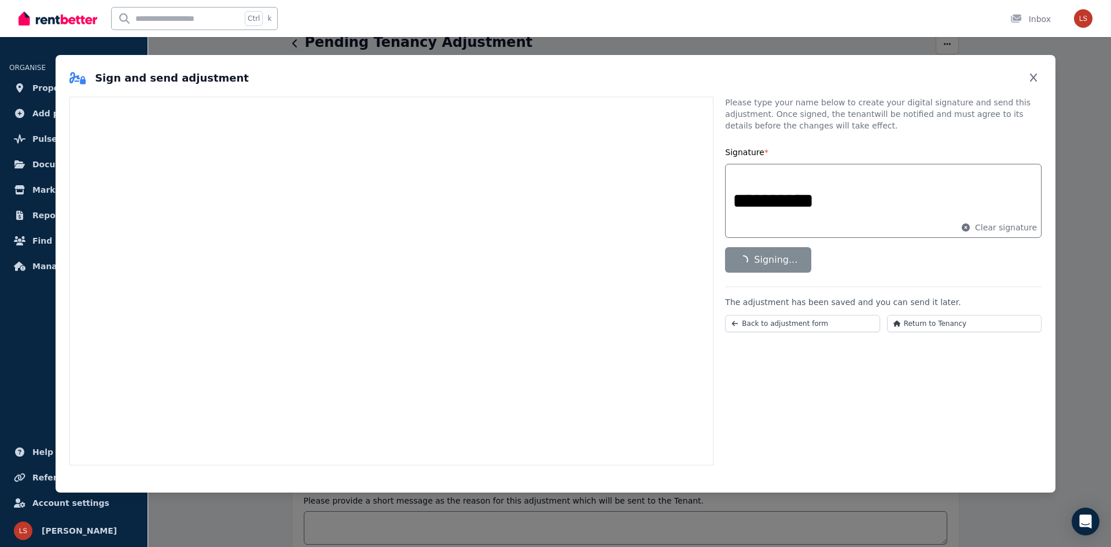  Describe the element at coordinates (775, 260) in the screenshot. I see `span: Signing...` at that location.